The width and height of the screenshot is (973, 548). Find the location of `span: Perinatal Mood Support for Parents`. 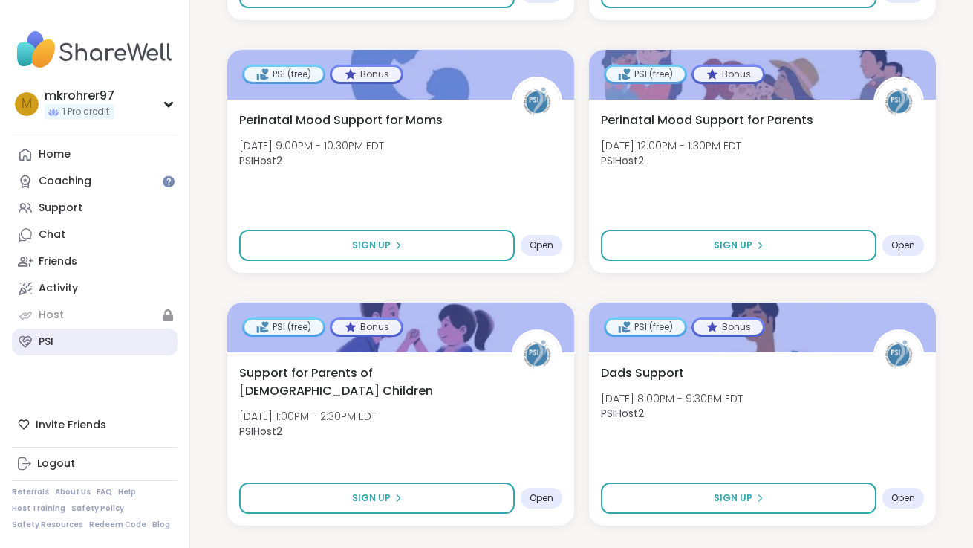

span: Perinatal Mood Support for Parents is located at coordinates (707, 120).